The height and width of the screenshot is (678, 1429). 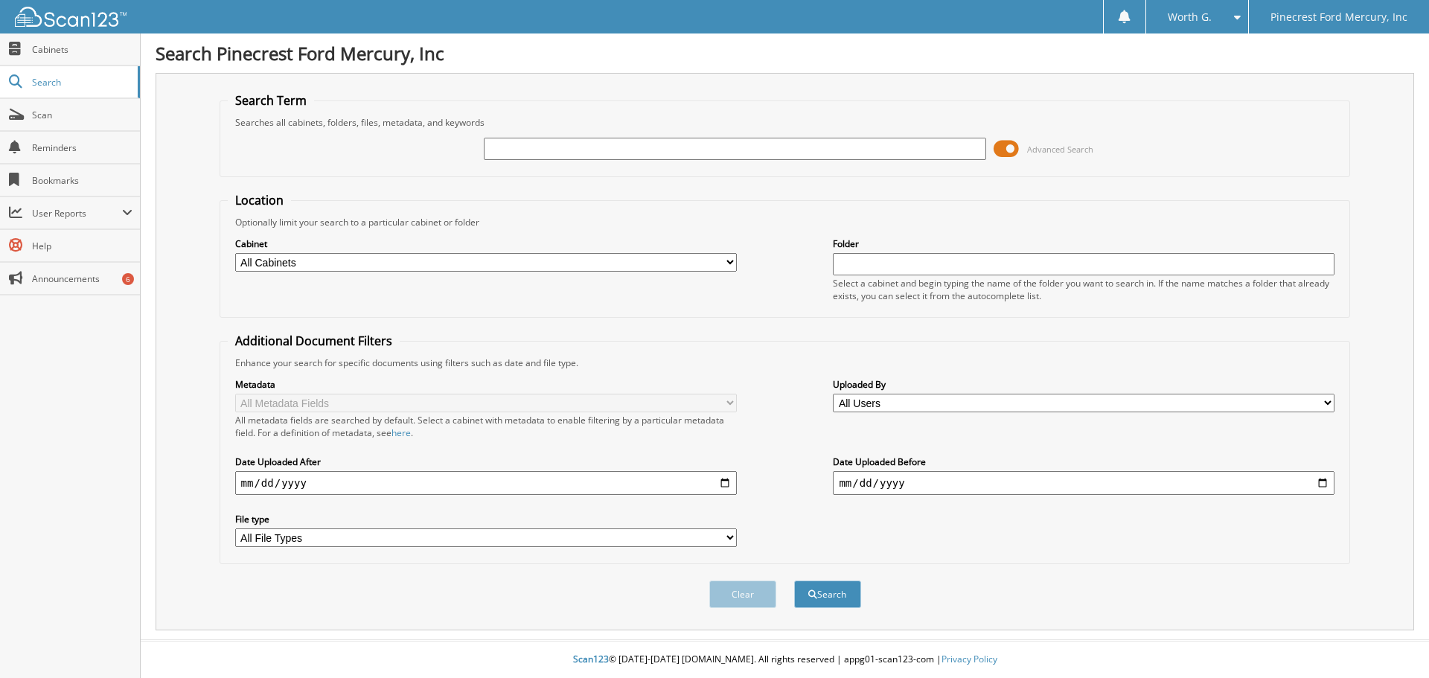 What do you see at coordinates (1339, 17) in the screenshot?
I see `span: Pinecrest Ford Mercury, Inc` at bounding box center [1339, 17].